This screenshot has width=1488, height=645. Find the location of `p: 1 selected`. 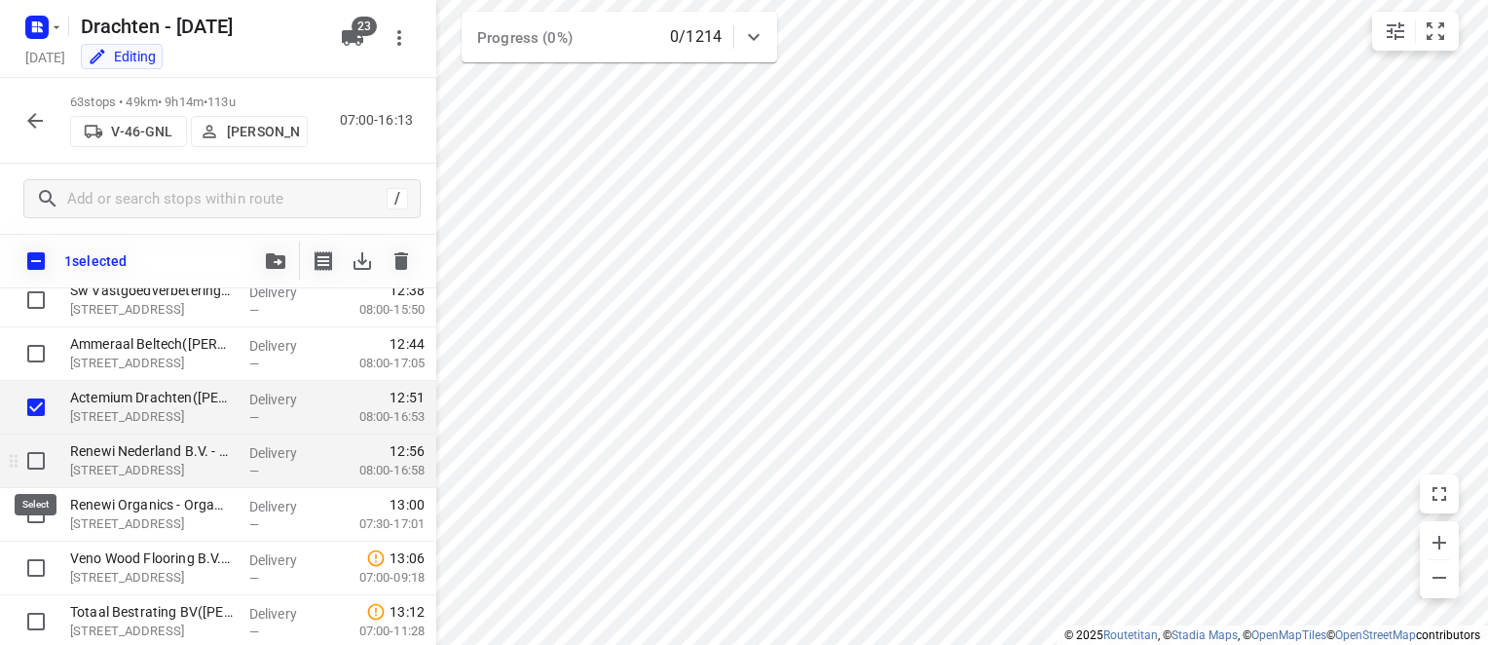

p: 1 selected is located at coordinates (95, 261).